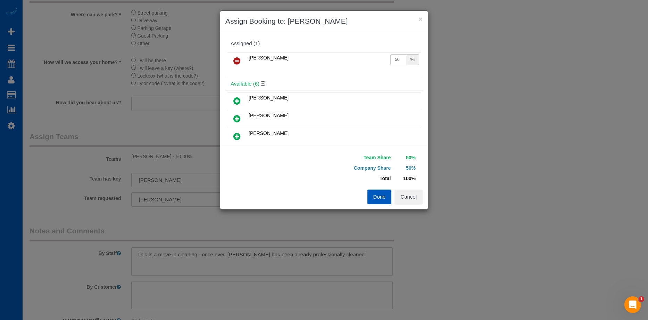 The height and width of the screenshot is (320, 648). What do you see at coordinates (324, 43) in the screenshot?
I see `div: Assigned (1)` at bounding box center [324, 43].